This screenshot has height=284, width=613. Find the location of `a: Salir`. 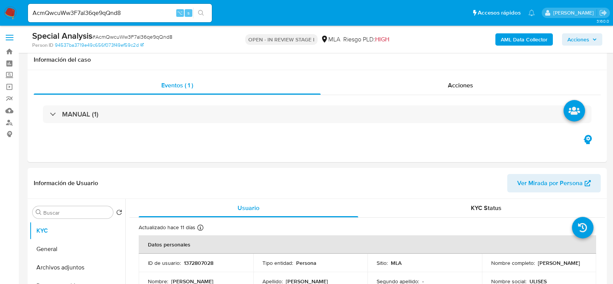

a: Salir is located at coordinates (603, 13).